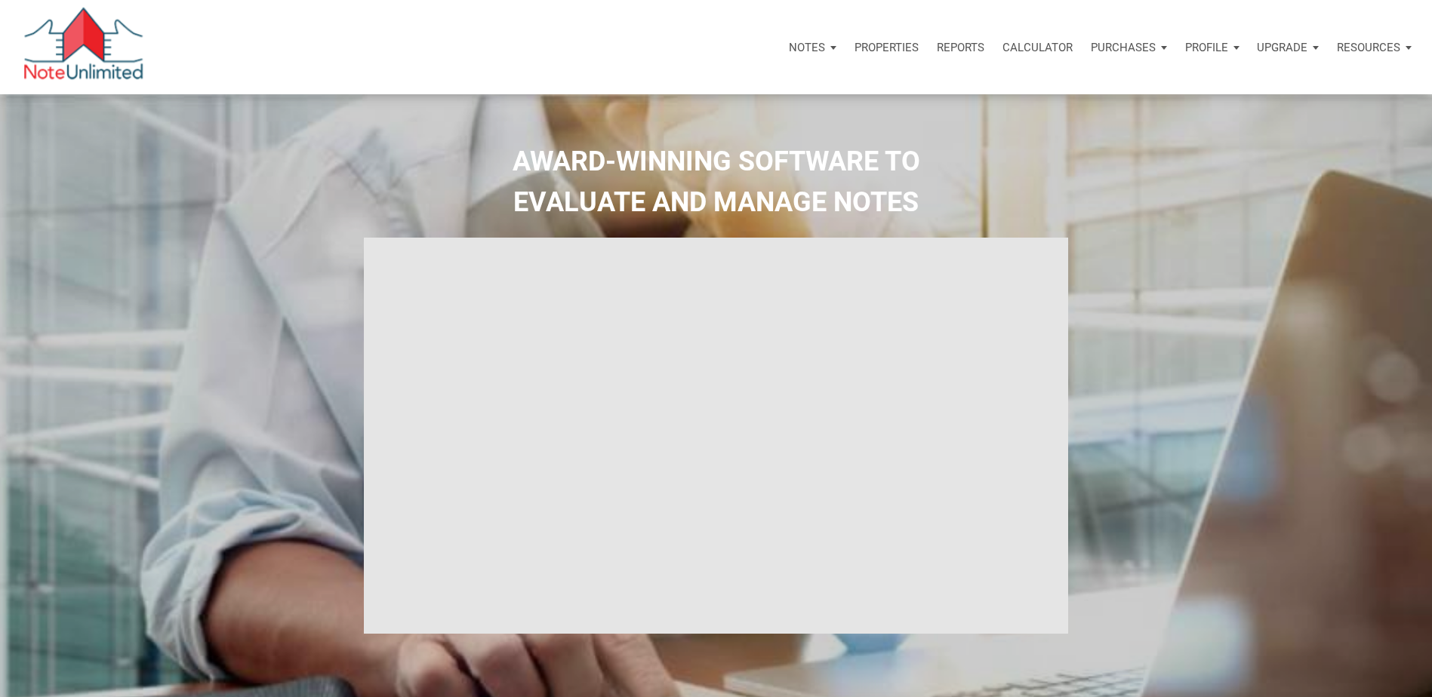  I want to click on p: Properties, so click(886, 48).